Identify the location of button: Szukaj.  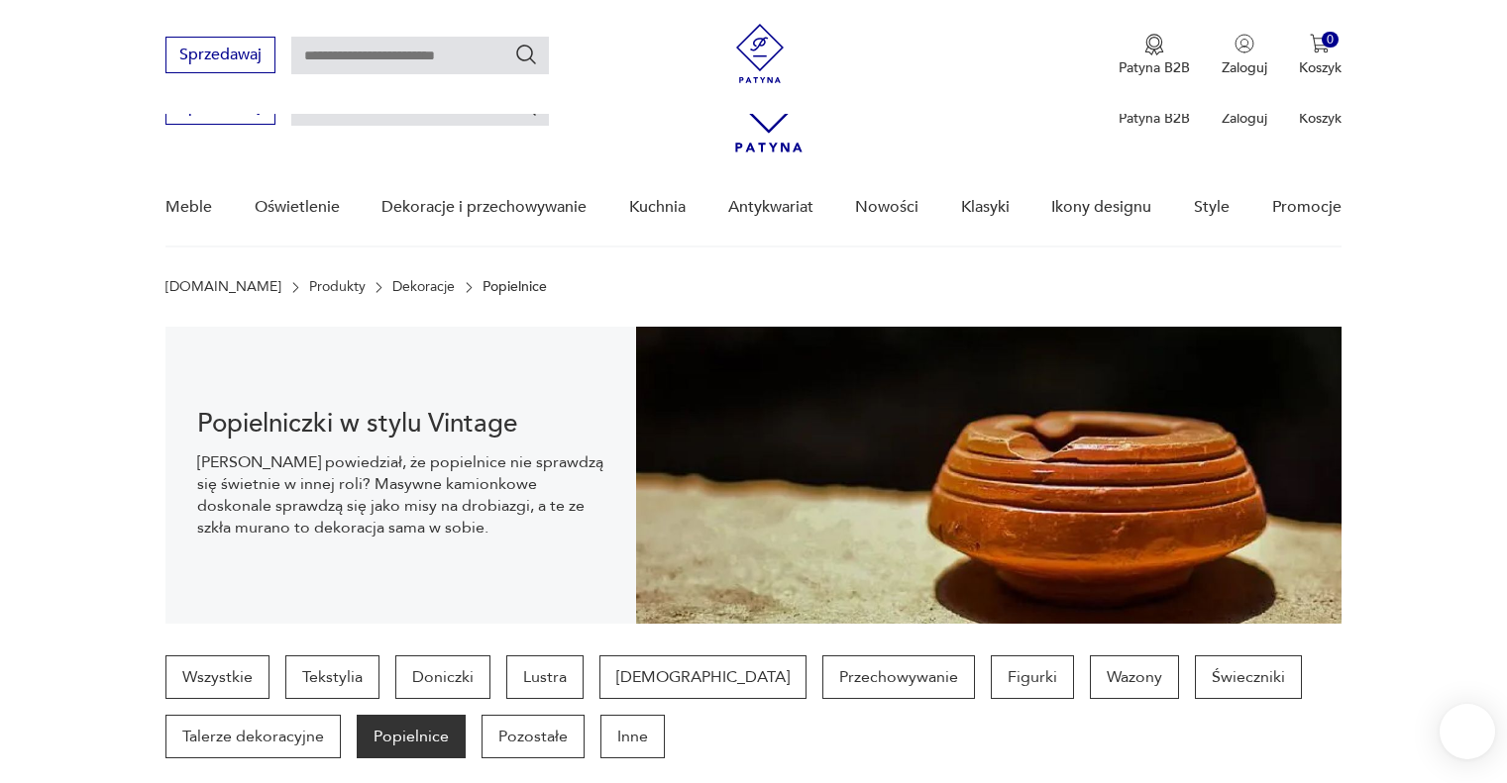
(526, 54).